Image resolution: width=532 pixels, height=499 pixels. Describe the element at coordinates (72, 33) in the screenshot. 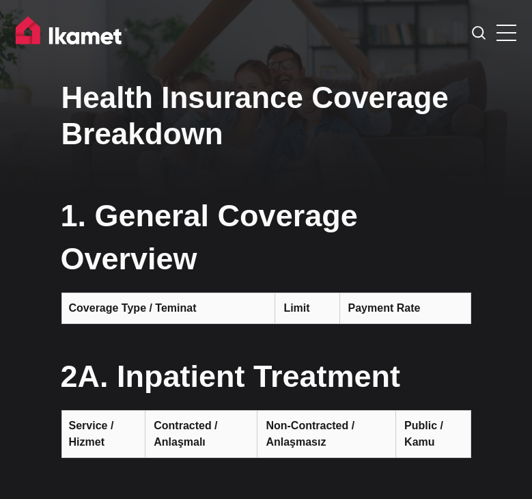

I see `img: Ikamet home` at that location.